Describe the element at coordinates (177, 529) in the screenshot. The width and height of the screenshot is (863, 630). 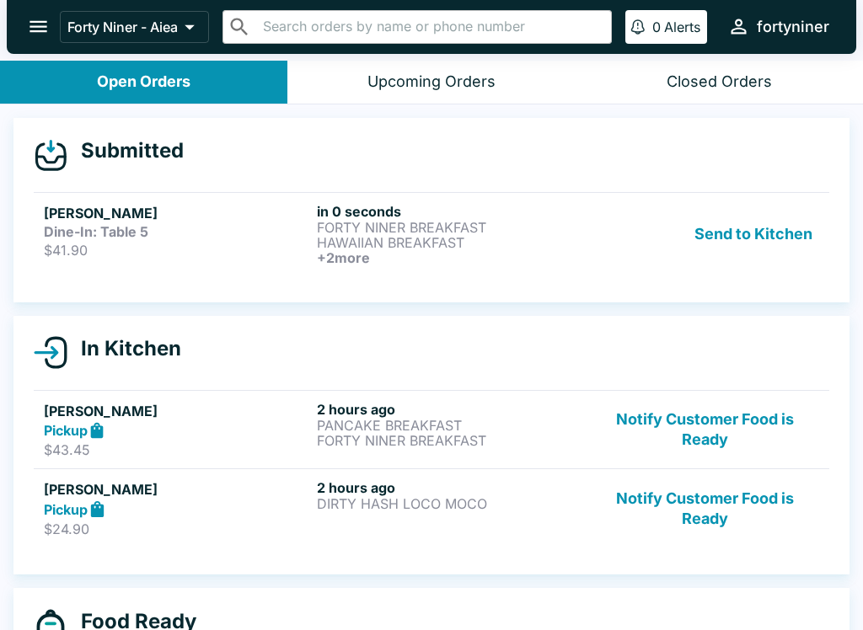
I see `p: $24.90` at that location.